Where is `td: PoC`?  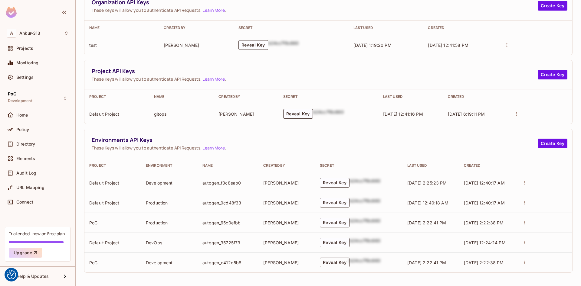 td: PoC is located at coordinates (113, 223).